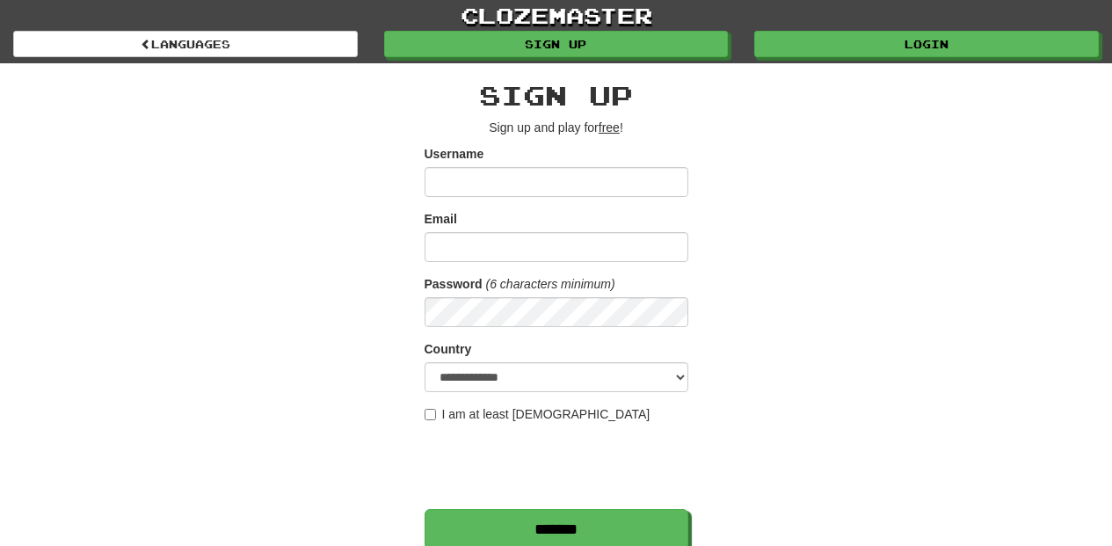  I want to click on label: Username, so click(455, 154).